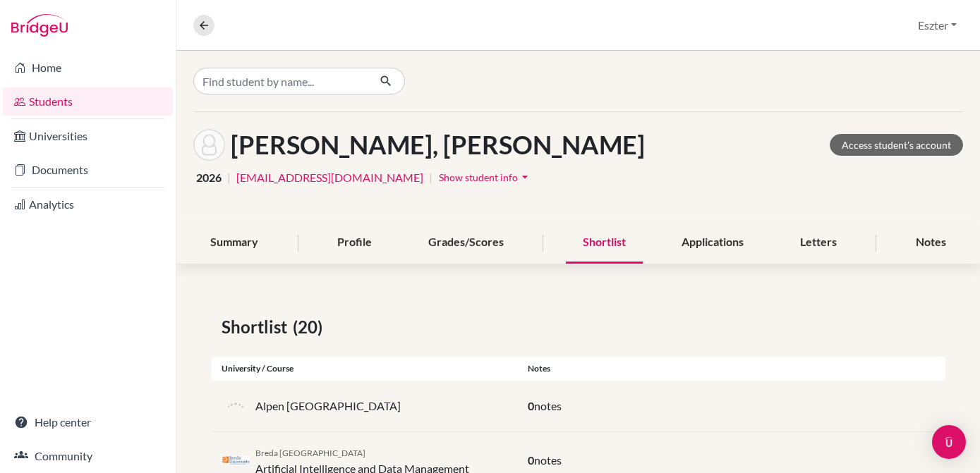 This screenshot has width=980, height=473. What do you see at coordinates (234, 243) in the screenshot?
I see `div: Summary` at bounding box center [234, 243].